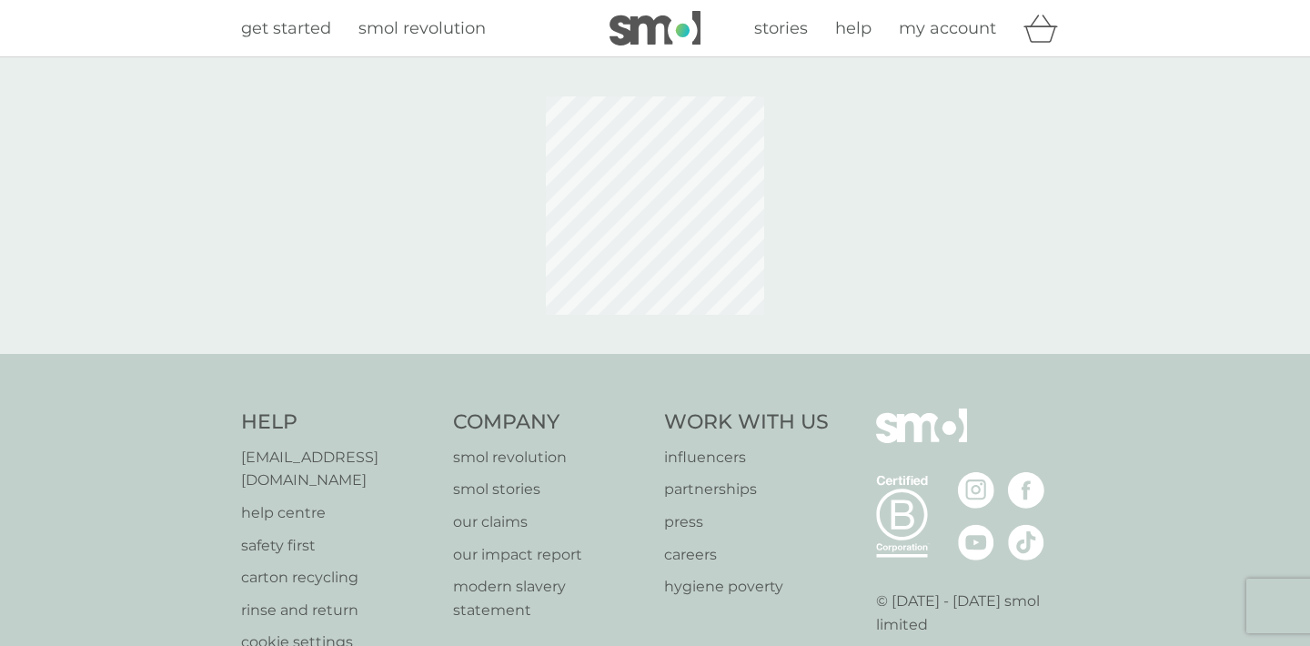 The height and width of the screenshot is (646, 1310). Describe the element at coordinates (746, 587) in the screenshot. I see `a: hygiene poverty` at that location.